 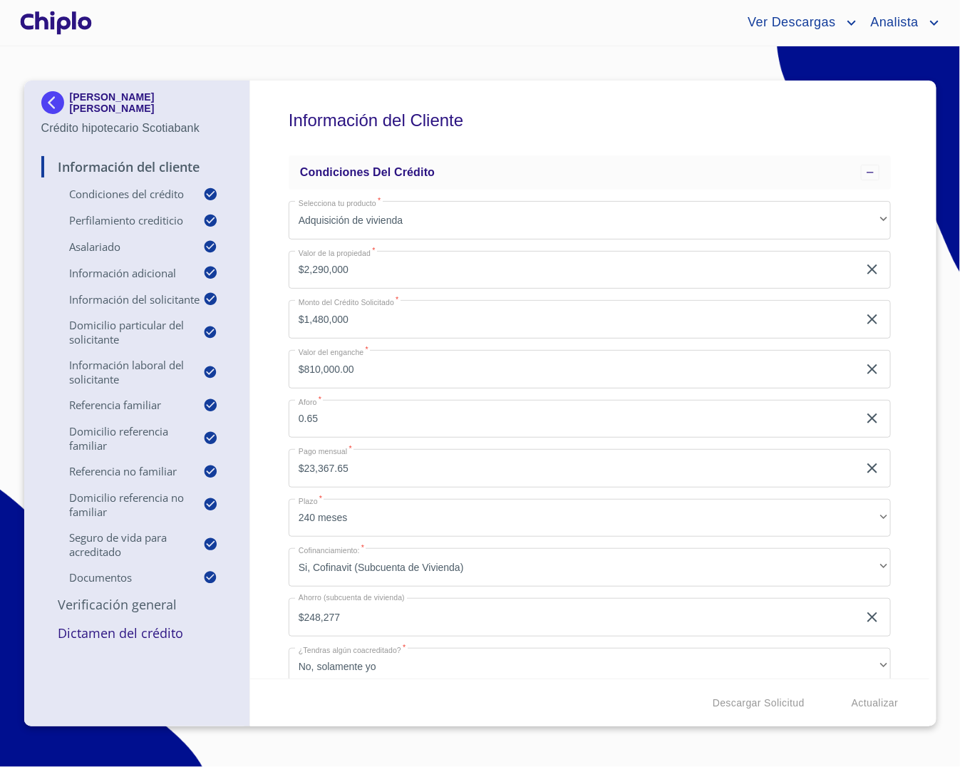 What do you see at coordinates (589, 172) in the screenshot?
I see `div: Condiciones del Crédito` at bounding box center [589, 172].